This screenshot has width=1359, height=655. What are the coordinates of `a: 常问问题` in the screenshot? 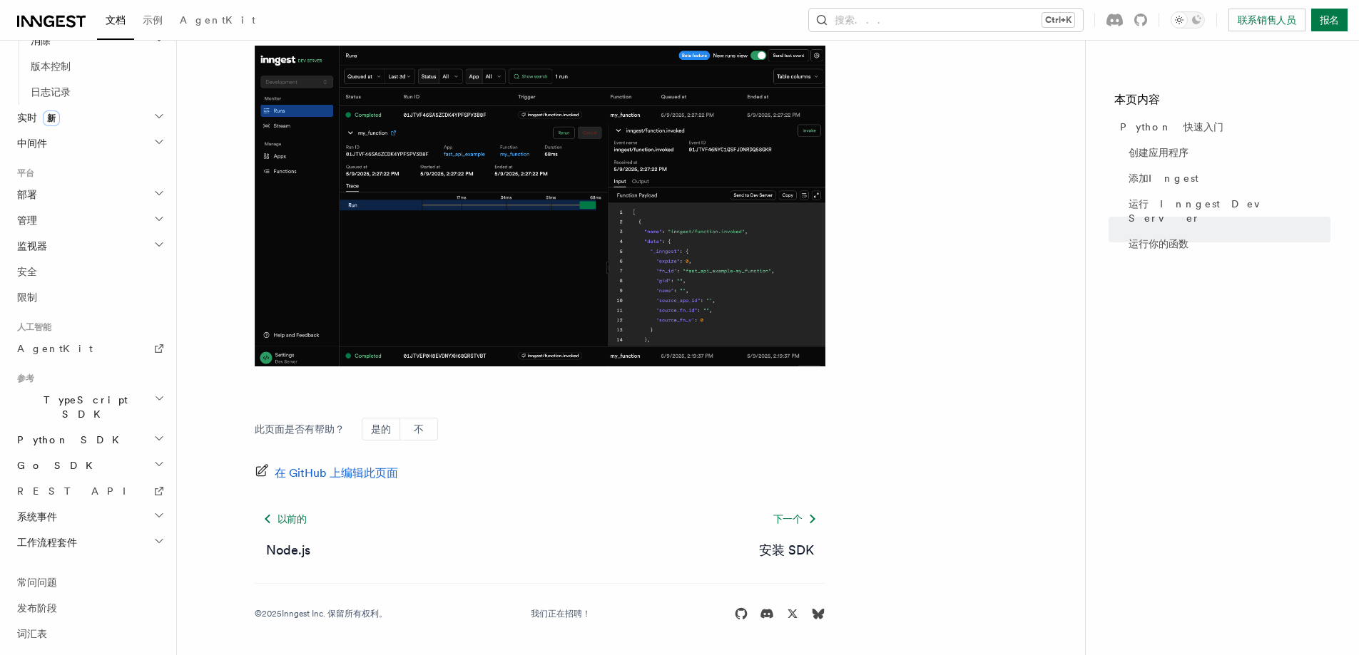 It's located at (89, 583).